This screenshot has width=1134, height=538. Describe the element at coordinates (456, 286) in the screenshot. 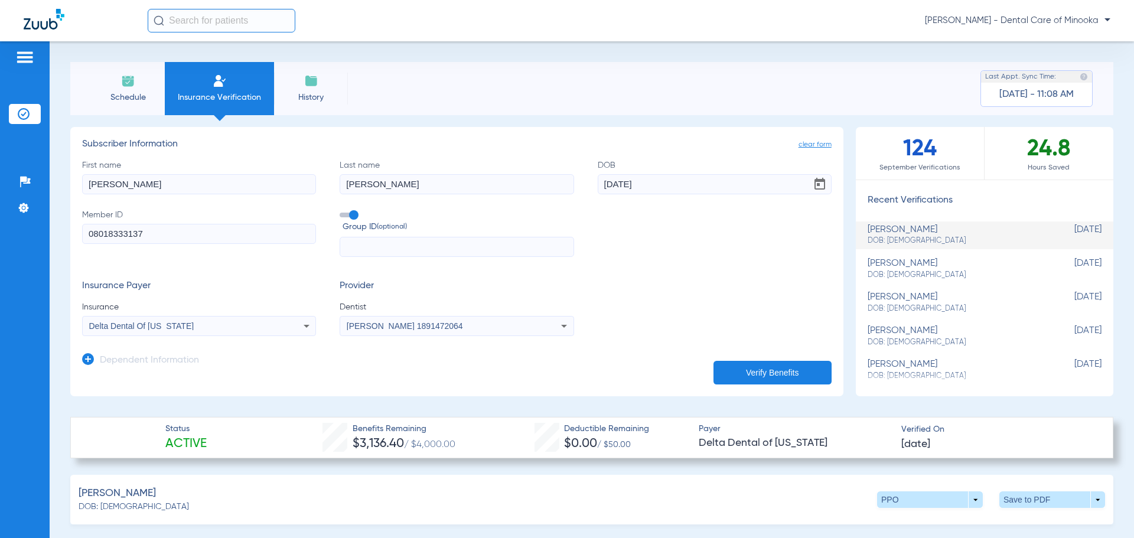

I see `h3: Provider` at that location.